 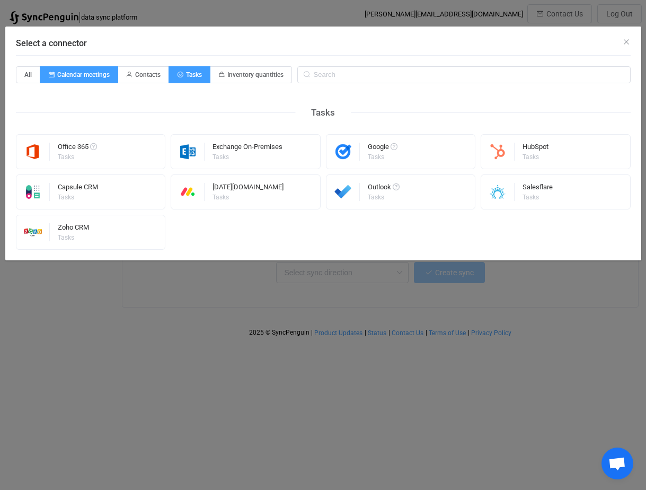 What do you see at coordinates (33, 152) in the screenshot?
I see `img: microsoft365.png` at bounding box center [33, 152].